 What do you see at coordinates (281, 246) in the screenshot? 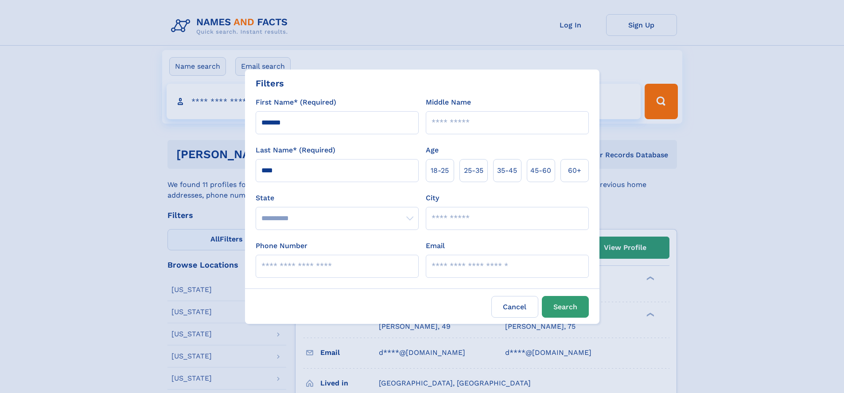
I see `label: Phone Number` at bounding box center [281, 246].